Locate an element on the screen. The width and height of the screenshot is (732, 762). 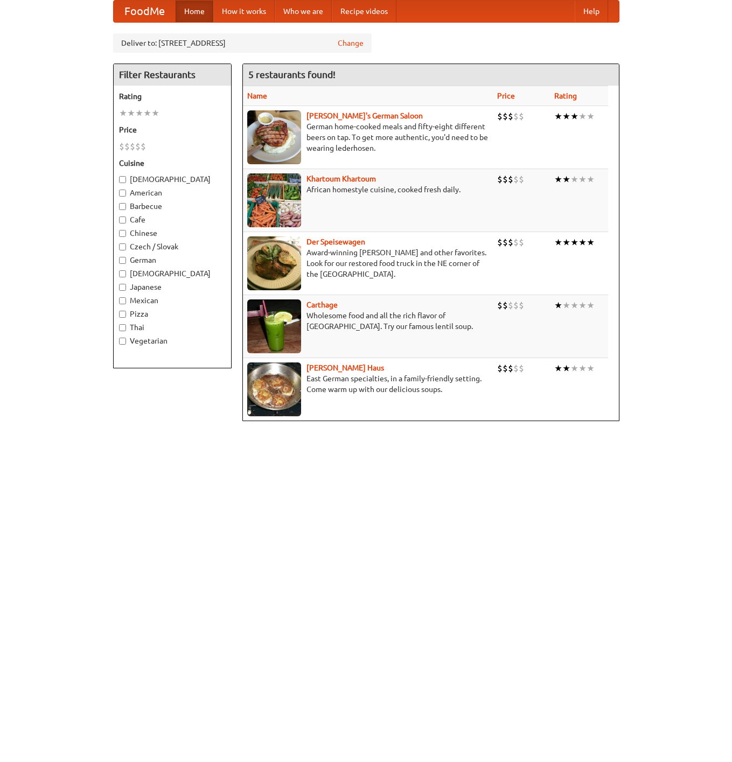
a: Khartoum Khartoum is located at coordinates (341, 179).